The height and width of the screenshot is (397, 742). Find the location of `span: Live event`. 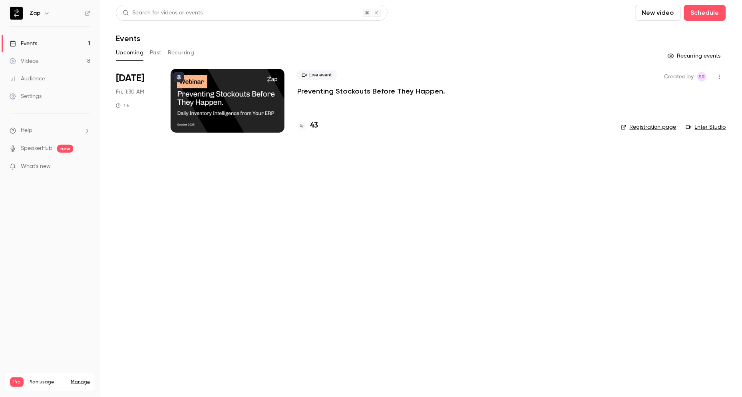

span: Live event is located at coordinates (317, 75).